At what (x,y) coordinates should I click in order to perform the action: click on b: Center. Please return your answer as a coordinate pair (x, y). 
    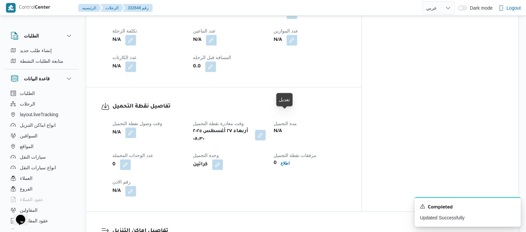
    Looking at the image, I should click on (42, 8).